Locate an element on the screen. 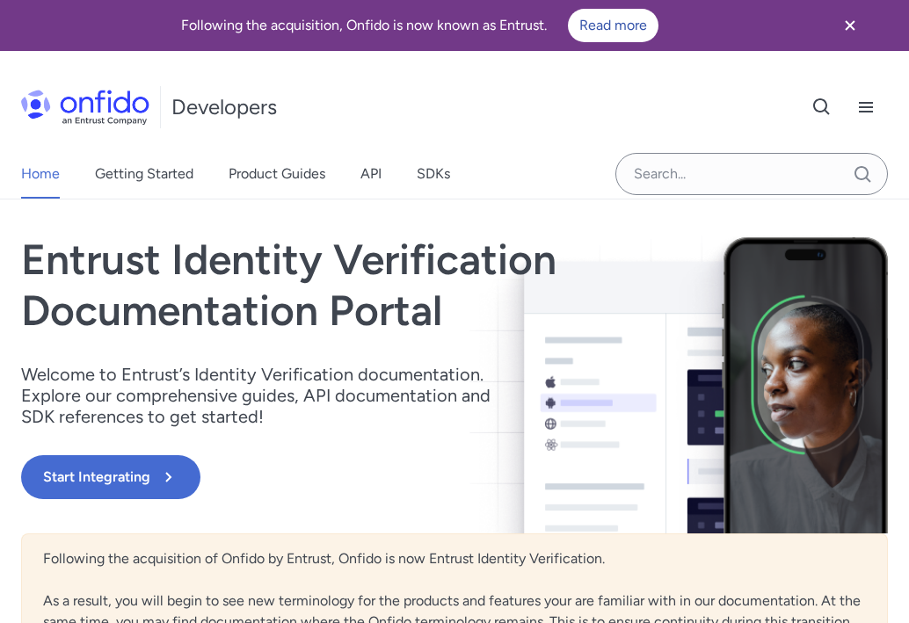  p: Welcome to Entrust’s Identity Verification documentation. Explore our comprehensive guides, API d... is located at coordinates (267, 395).